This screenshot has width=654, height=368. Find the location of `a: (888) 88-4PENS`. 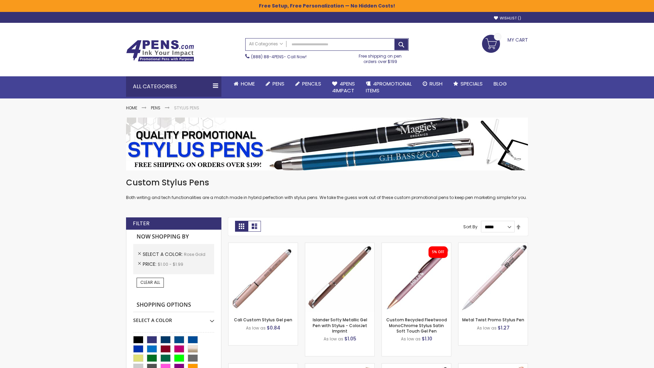

a: (888) 88-4PENS is located at coordinates (267, 57).